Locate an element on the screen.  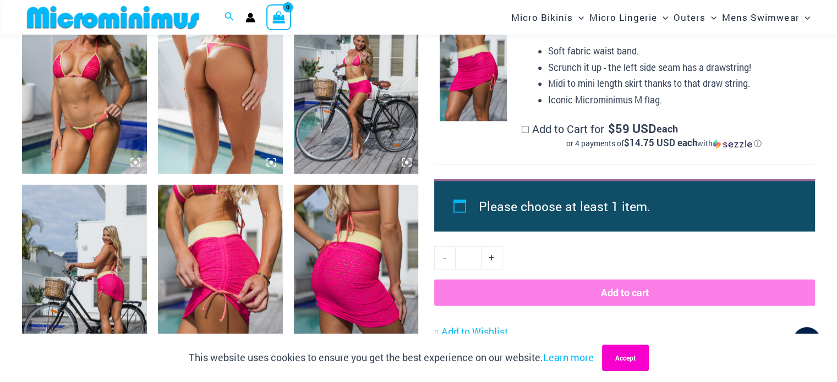
span: Add to Wishlist is located at coordinates (474, 332).